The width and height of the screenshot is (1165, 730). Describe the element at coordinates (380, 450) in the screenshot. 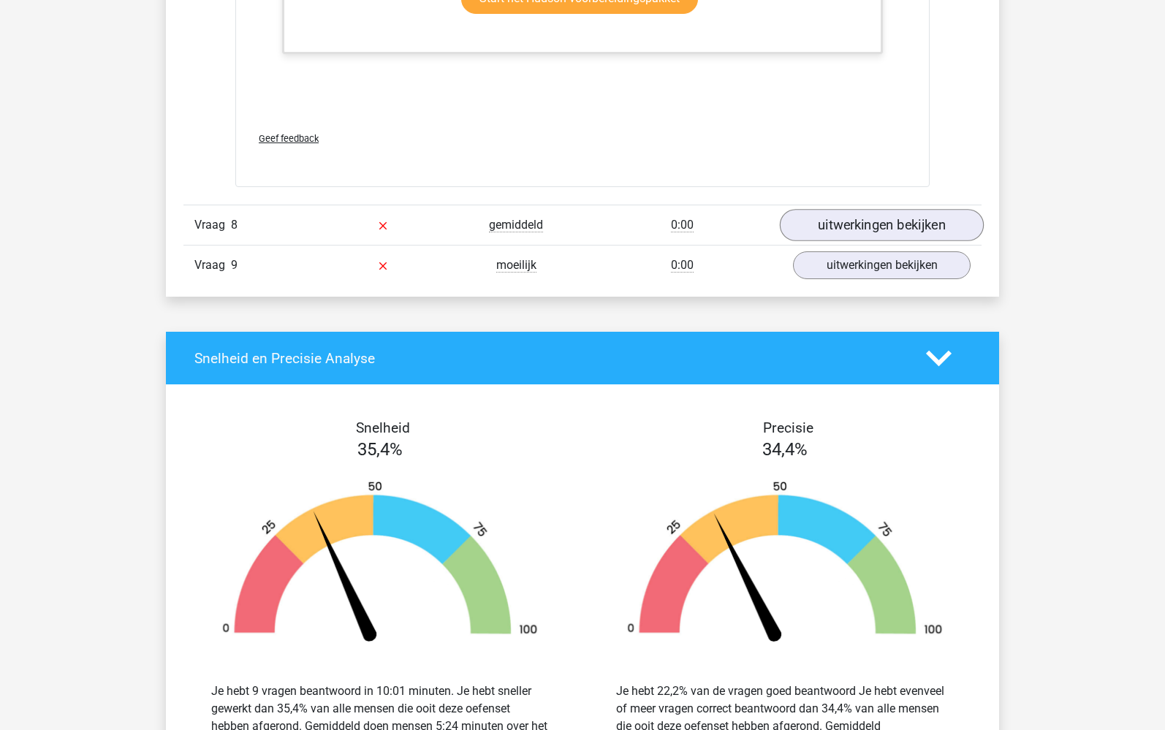

I see `span: 35,4%` at that location.